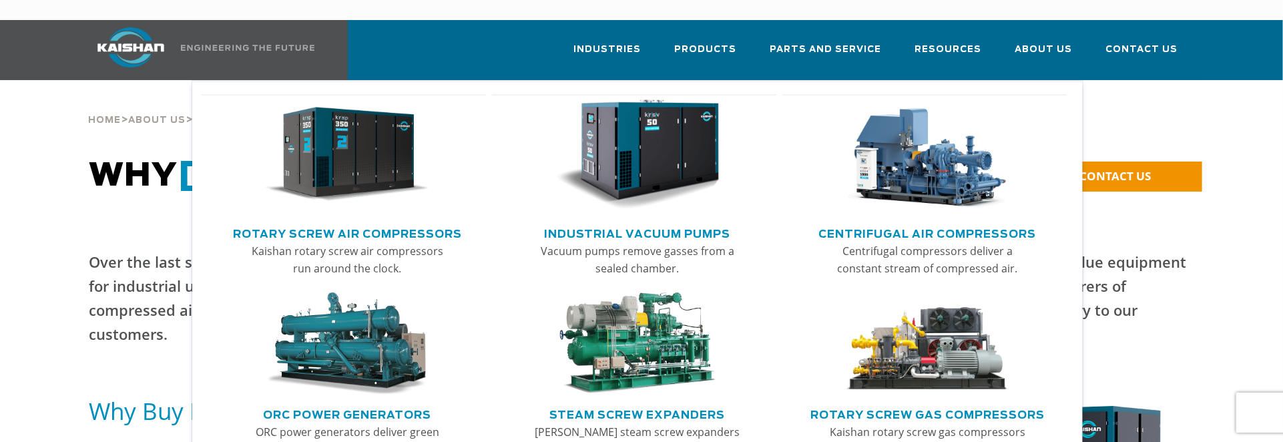 The height and width of the screenshot is (442, 1283). I want to click on p: Centrifugal compressors deliver a constant stream of compressed air., so click(928, 260).